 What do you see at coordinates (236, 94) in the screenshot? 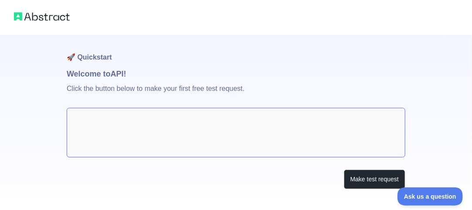
I see `p: Click the button below to make your first free test request.` at bounding box center [236, 94].